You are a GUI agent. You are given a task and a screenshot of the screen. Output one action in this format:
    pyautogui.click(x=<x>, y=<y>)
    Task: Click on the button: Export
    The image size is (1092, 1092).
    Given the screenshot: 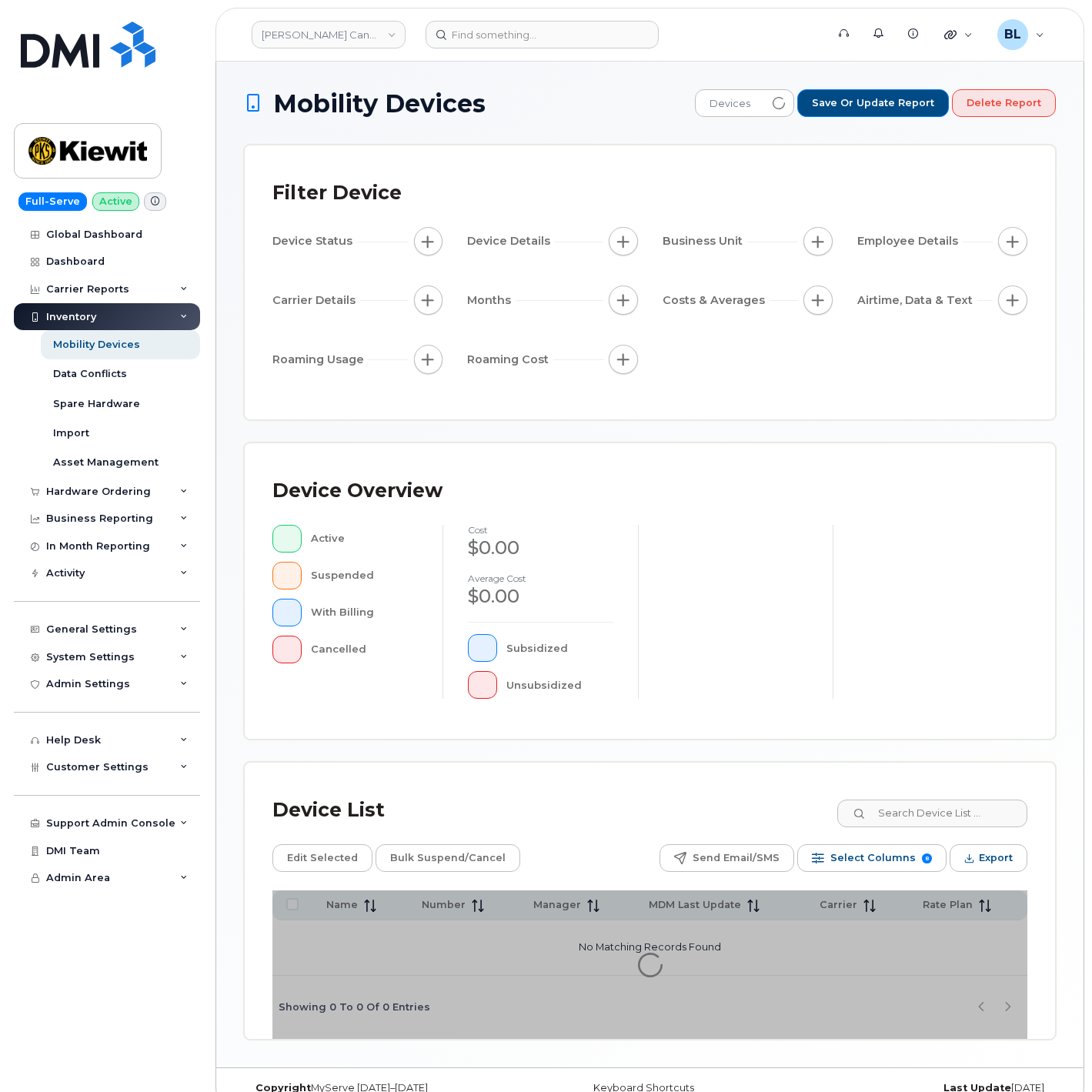 What is the action you would take?
    pyautogui.click(x=988, y=858)
    